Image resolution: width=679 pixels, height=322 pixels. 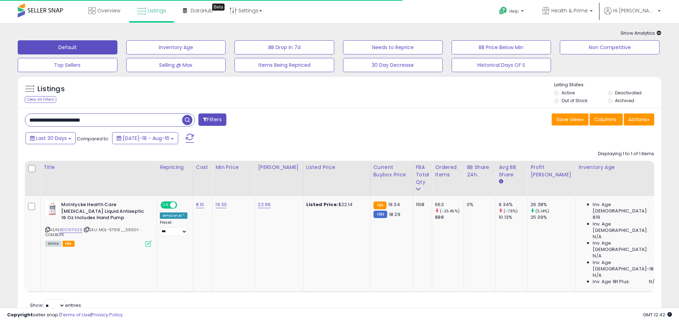 I want to click on button: 30 Day Decrease, so click(x=393, y=65).